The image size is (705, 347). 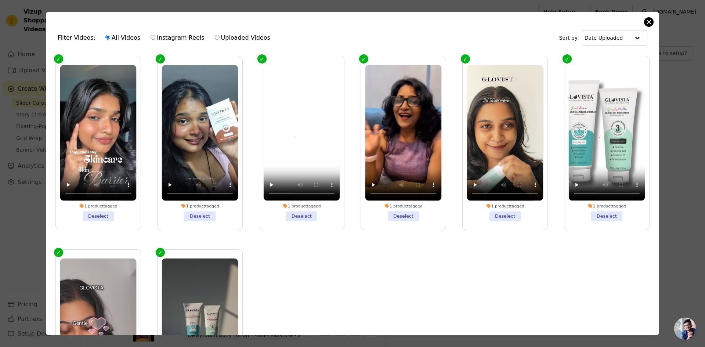 What do you see at coordinates (123, 38) in the screenshot?
I see `label: All Videos` at bounding box center [123, 38].